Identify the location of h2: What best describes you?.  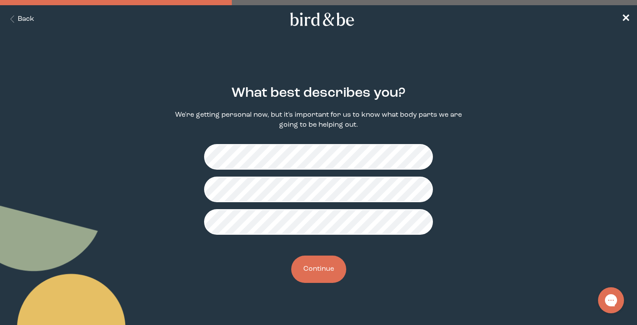
(318, 93).